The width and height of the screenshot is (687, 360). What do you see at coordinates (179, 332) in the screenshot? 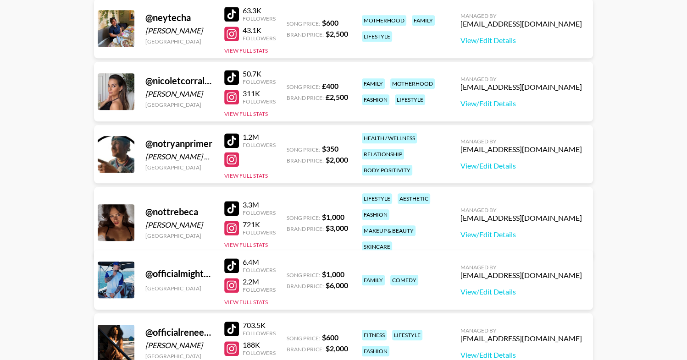
I see `div: @ officialreneeharmoni` at bounding box center [179, 332].